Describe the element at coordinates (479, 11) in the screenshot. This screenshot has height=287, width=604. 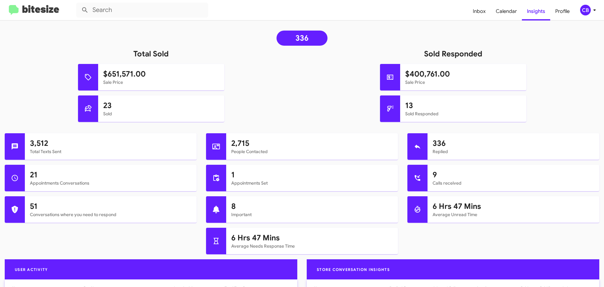
I see `a: Inbox` at that location.